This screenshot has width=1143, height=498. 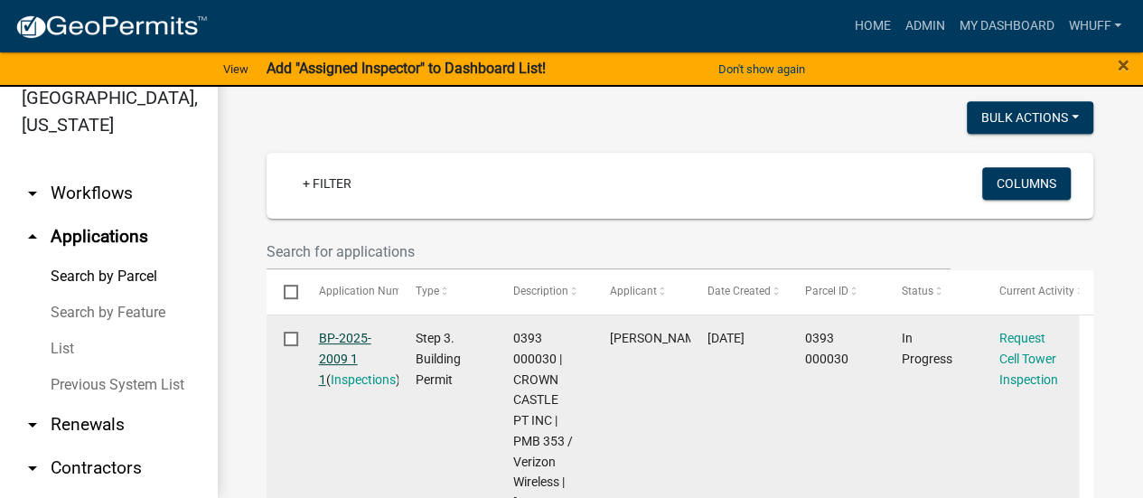 I want to click on input: Search for applications, so click(x=608, y=251).